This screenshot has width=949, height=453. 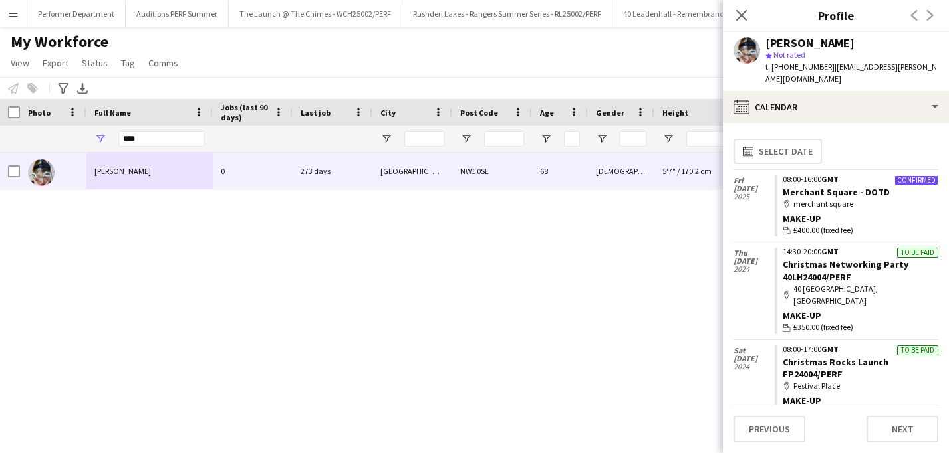 I want to click on span: View, so click(x=20, y=63).